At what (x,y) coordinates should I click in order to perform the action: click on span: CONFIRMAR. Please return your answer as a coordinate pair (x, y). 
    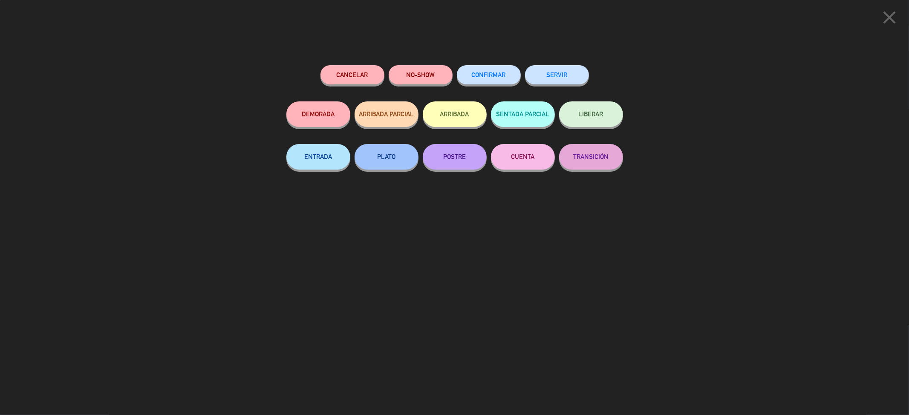
    Looking at the image, I should click on (489, 75).